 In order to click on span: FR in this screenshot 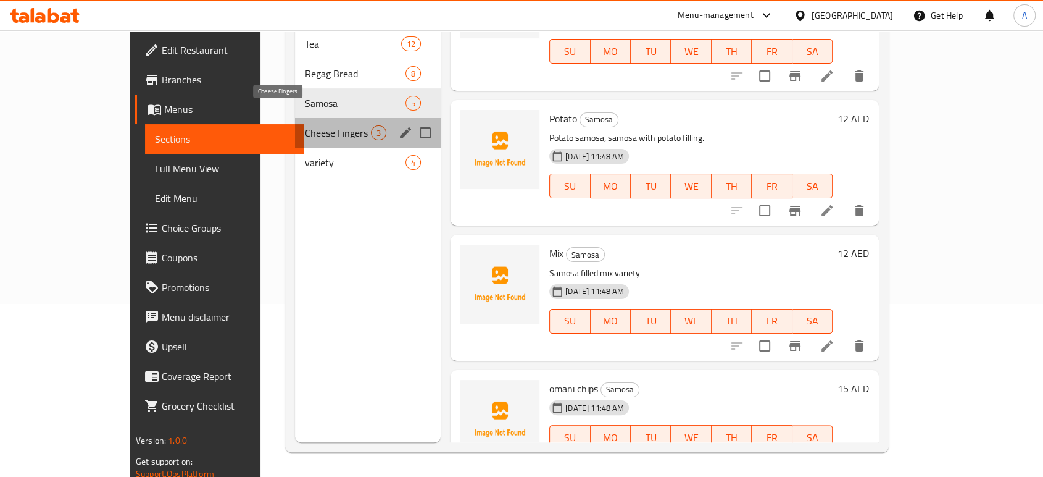, I will do `click(772, 437)`.